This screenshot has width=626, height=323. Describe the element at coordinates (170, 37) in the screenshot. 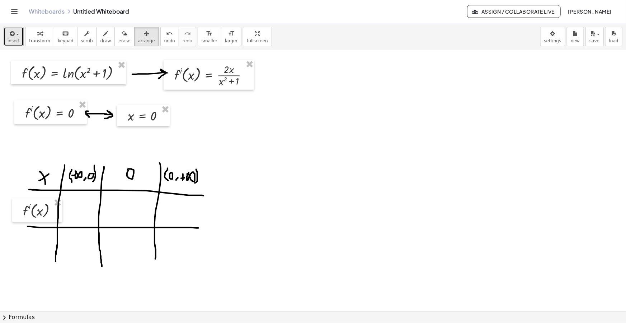

I see `button: undoundo` at that location.